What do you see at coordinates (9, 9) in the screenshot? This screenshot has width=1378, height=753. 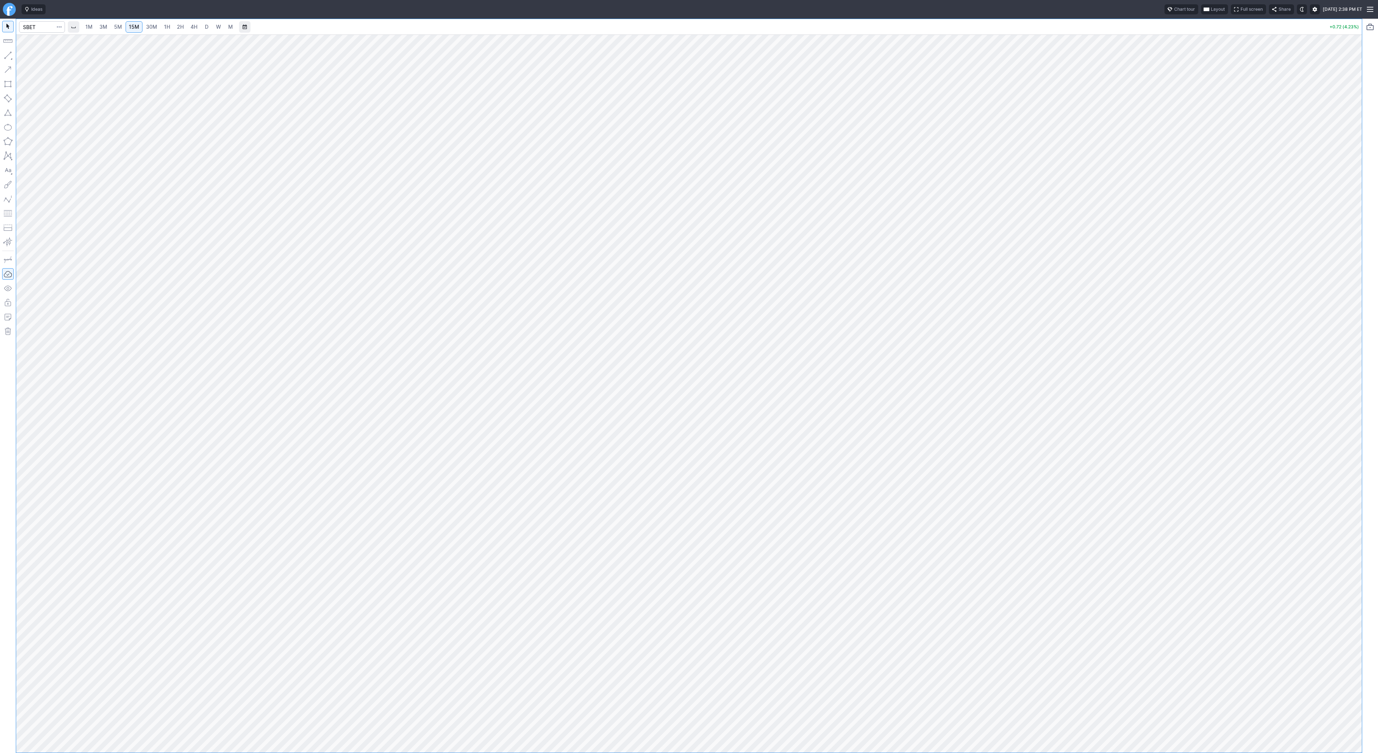 I see `a: Finviz.com` at bounding box center [9, 9].